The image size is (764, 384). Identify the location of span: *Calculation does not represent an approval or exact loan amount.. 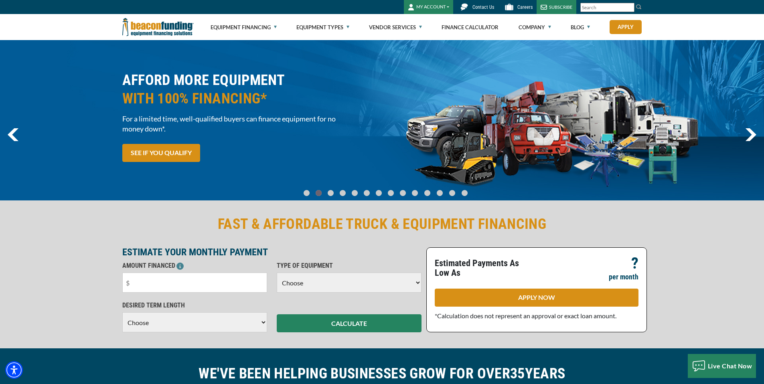
(525, 316).